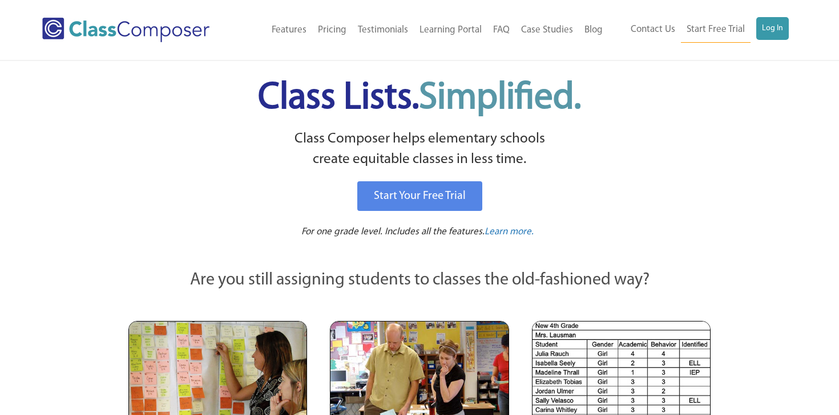 The image size is (839, 415). I want to click on a: Contact Us, so click(653, 30).